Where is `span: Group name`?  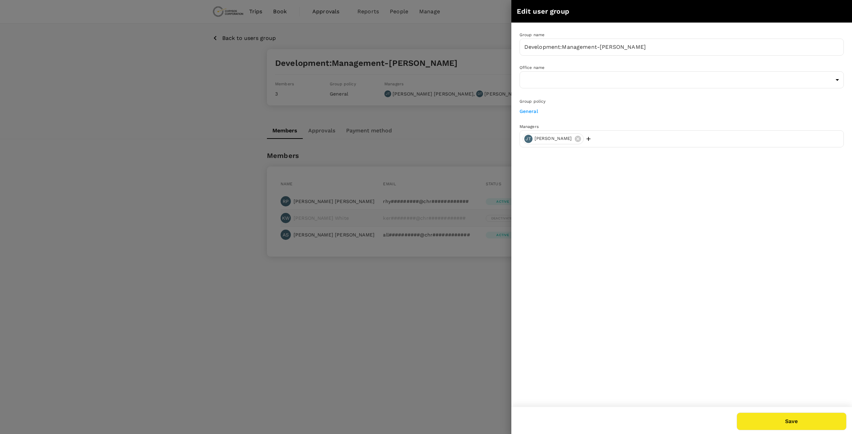
span: Group name is located at coordinates (532, 35).